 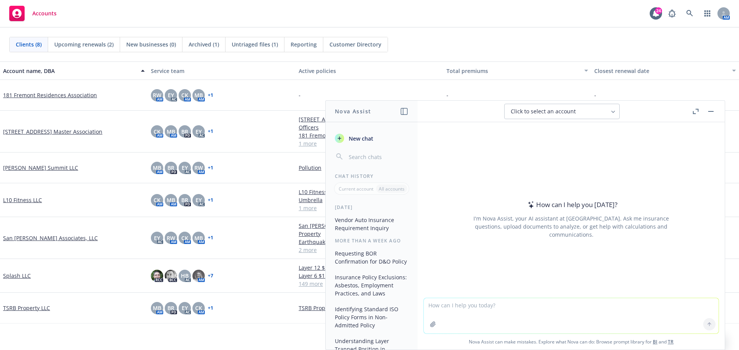 What do you see at coordinates (355, 44) in the screenshot?
I see `span: Customer Directory` at bounding box center [355, 44].